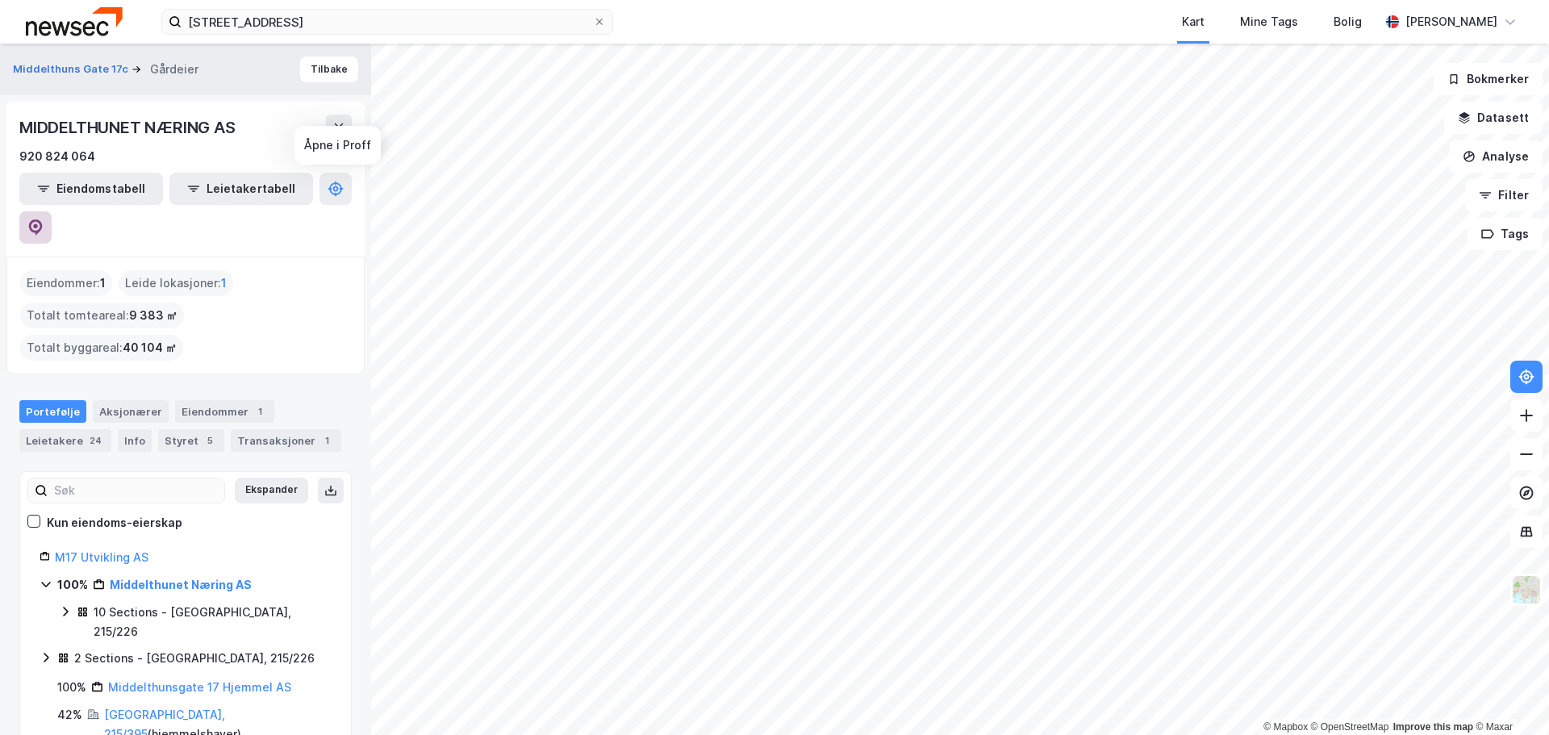 The width and height of the screenshot is (1549, 735). I want to click on div: Totalt byggareal :, so click(102, 348).